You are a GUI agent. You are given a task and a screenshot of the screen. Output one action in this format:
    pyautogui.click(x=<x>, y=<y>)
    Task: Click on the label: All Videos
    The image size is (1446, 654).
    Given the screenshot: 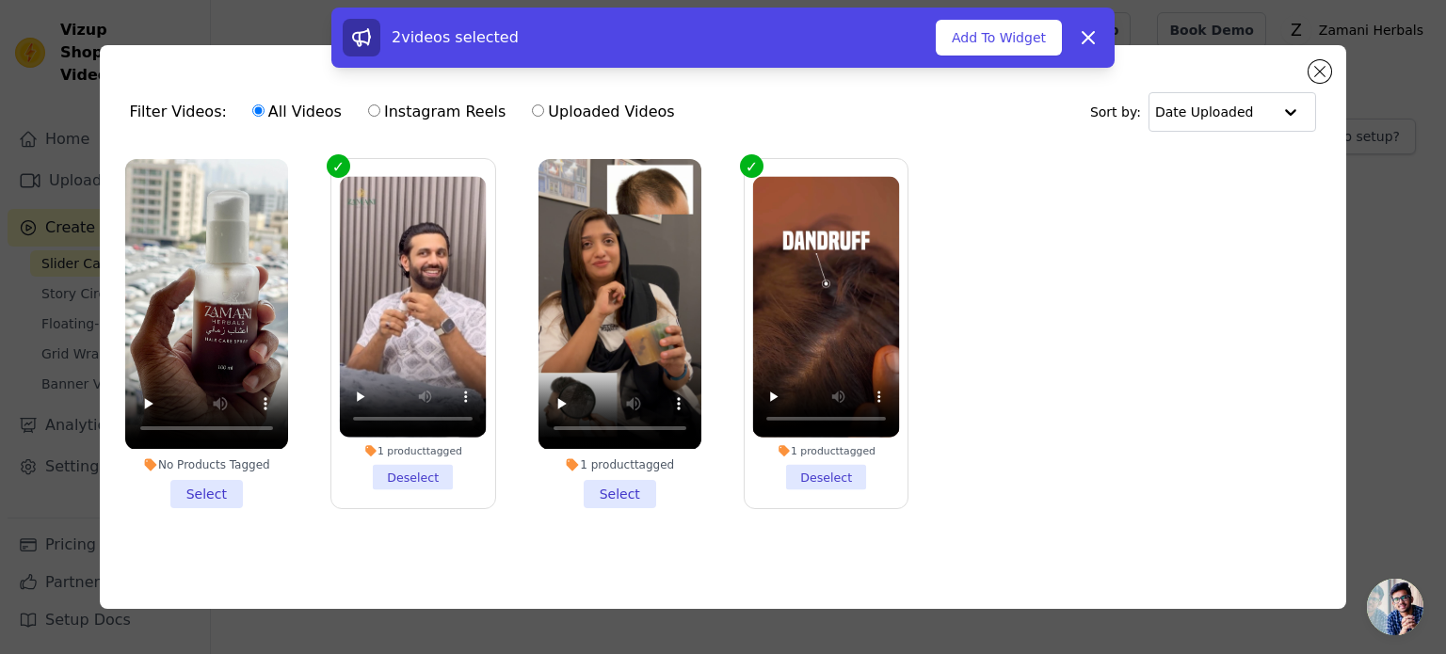 What is the action you would take?
    pyautogui.click(x=297, y=112)
    